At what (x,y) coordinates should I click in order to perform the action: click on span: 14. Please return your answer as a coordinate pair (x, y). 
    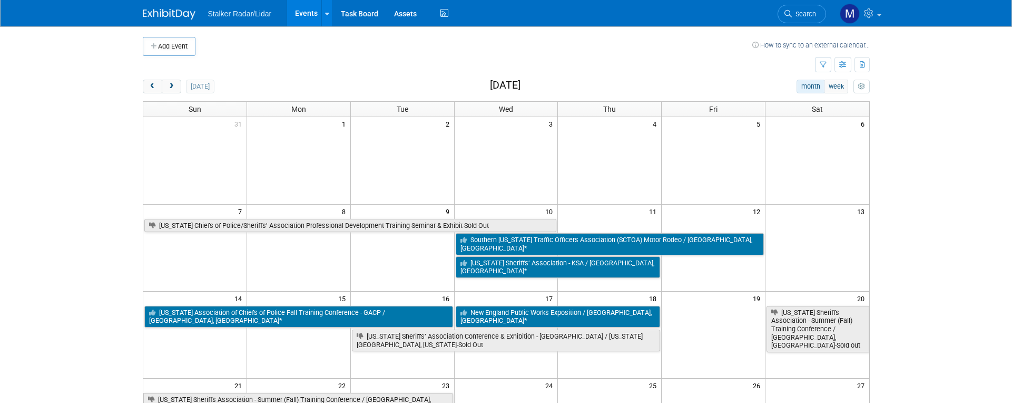
    Looking at the image, I should click on (240, 298).